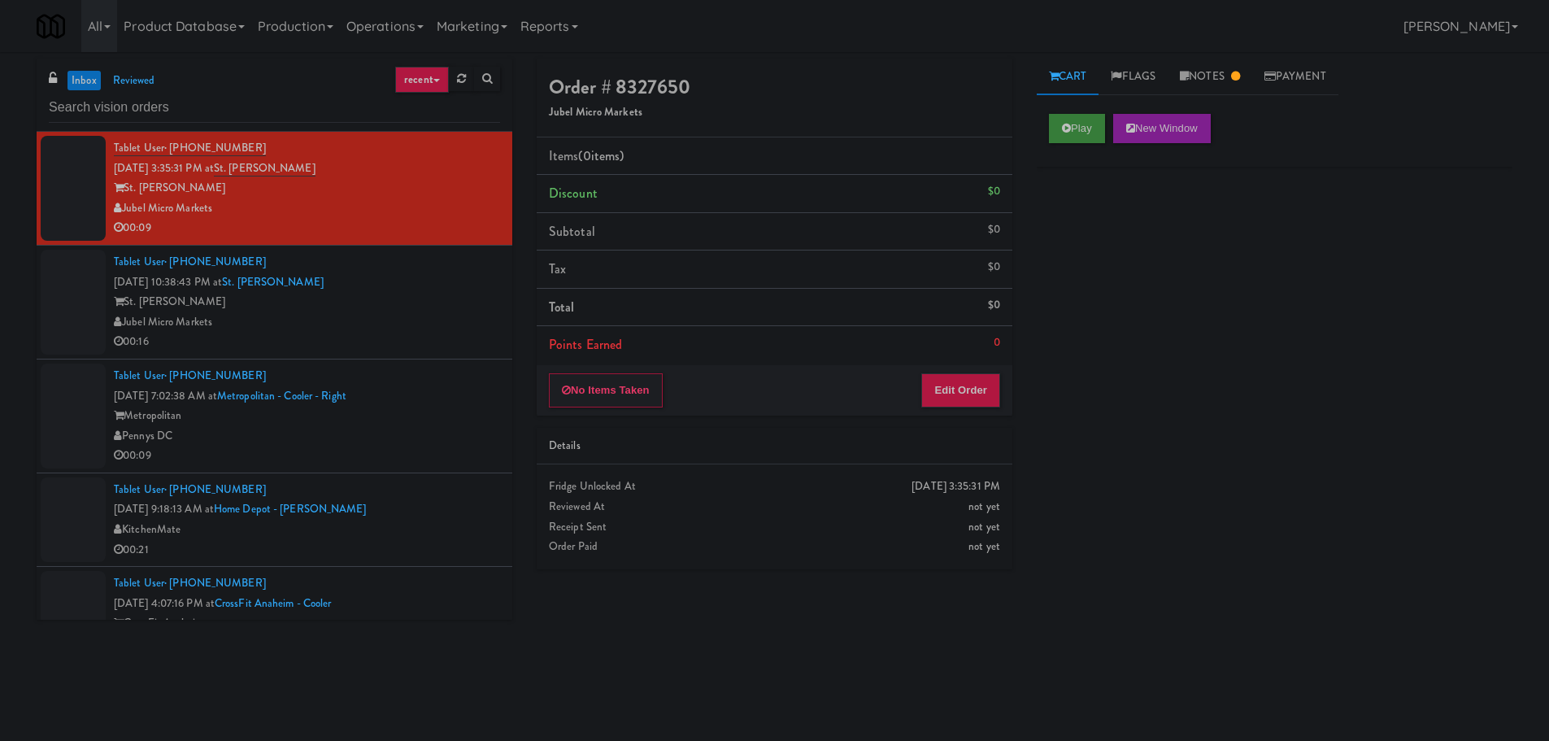 The width and height of the screenshot is (1549, 741). Describe the element at coordinates (274, 107) in the screenshot. I see `input: Search vision orders` at that location.